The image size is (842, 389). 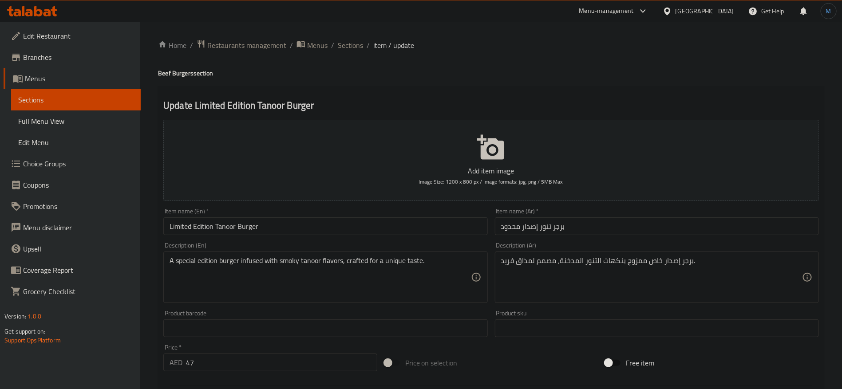 I want to click on span: Version:, so click(x=15, y=316).